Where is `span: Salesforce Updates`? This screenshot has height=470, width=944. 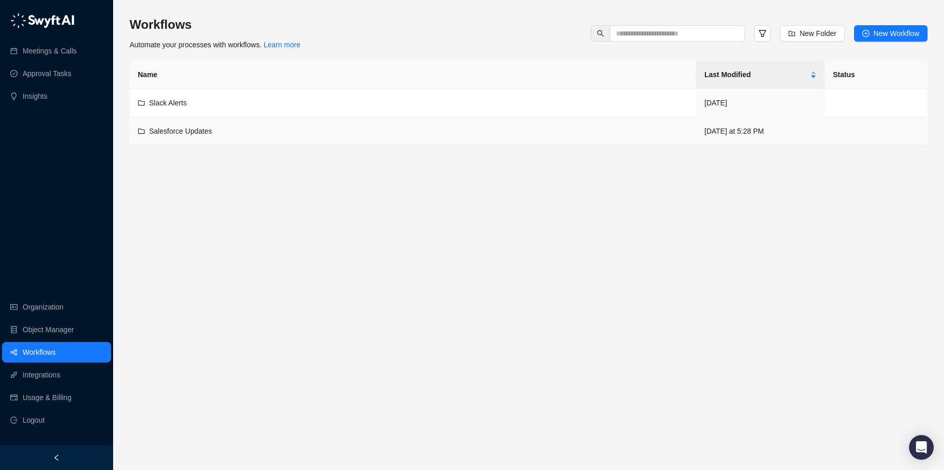
span: Salesforce Updates is located at coordinates (180, 131).